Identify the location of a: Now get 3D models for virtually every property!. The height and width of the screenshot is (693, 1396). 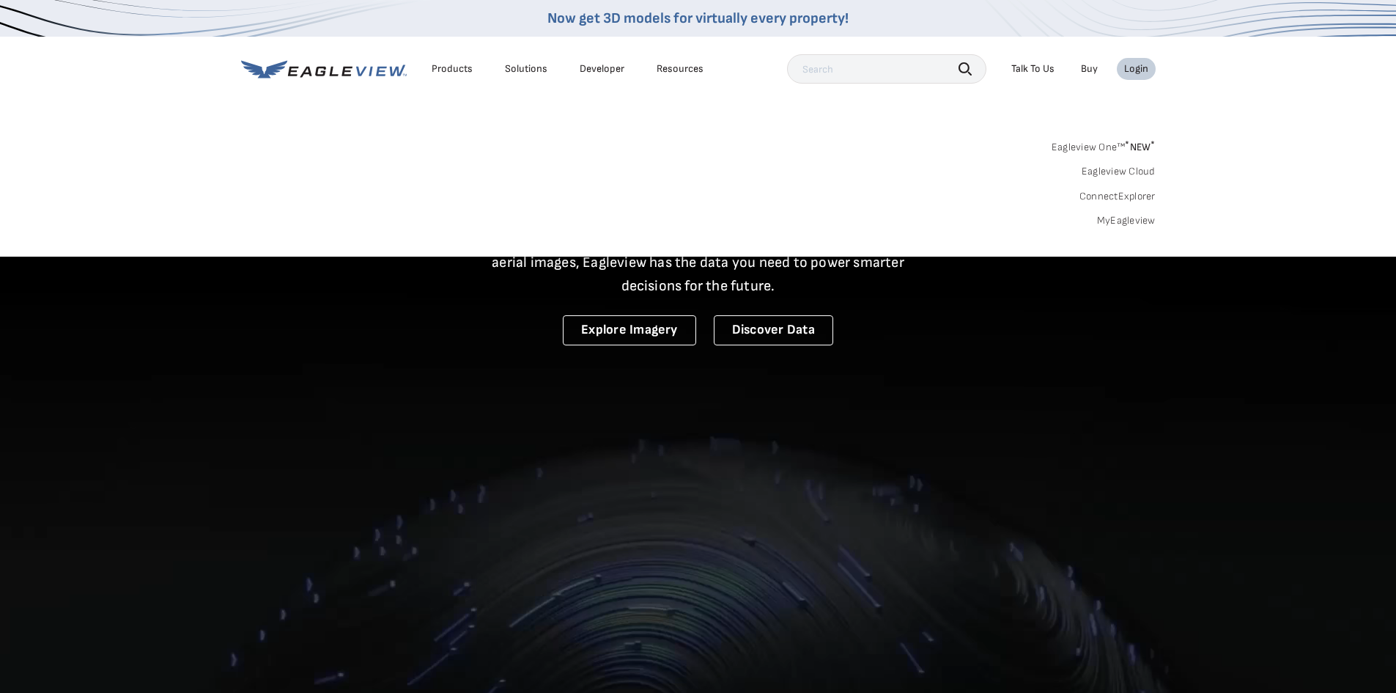
(698, 18).